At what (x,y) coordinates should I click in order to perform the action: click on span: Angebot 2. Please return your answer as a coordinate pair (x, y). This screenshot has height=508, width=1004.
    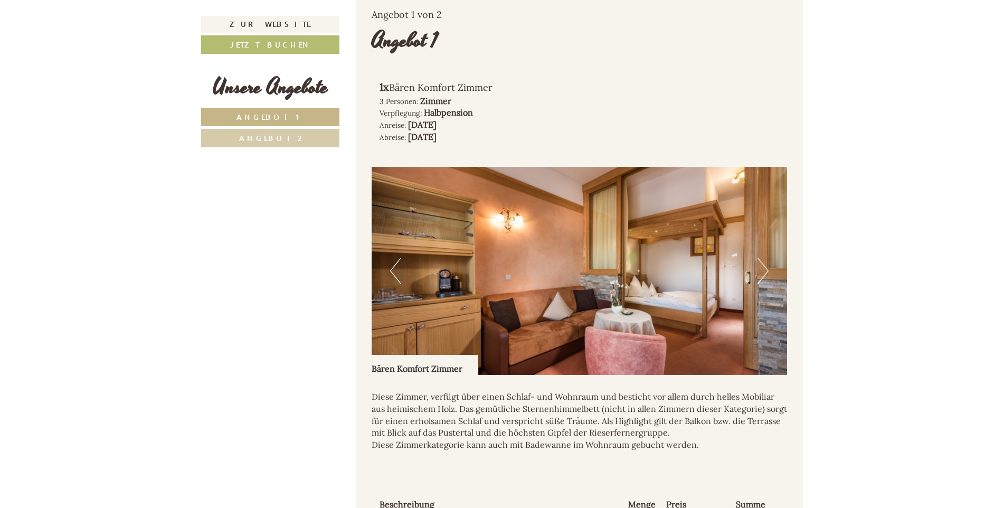
    Looking at the image, I should click on (270, 138).